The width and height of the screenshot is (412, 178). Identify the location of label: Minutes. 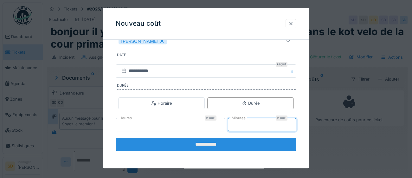
(239, 118).